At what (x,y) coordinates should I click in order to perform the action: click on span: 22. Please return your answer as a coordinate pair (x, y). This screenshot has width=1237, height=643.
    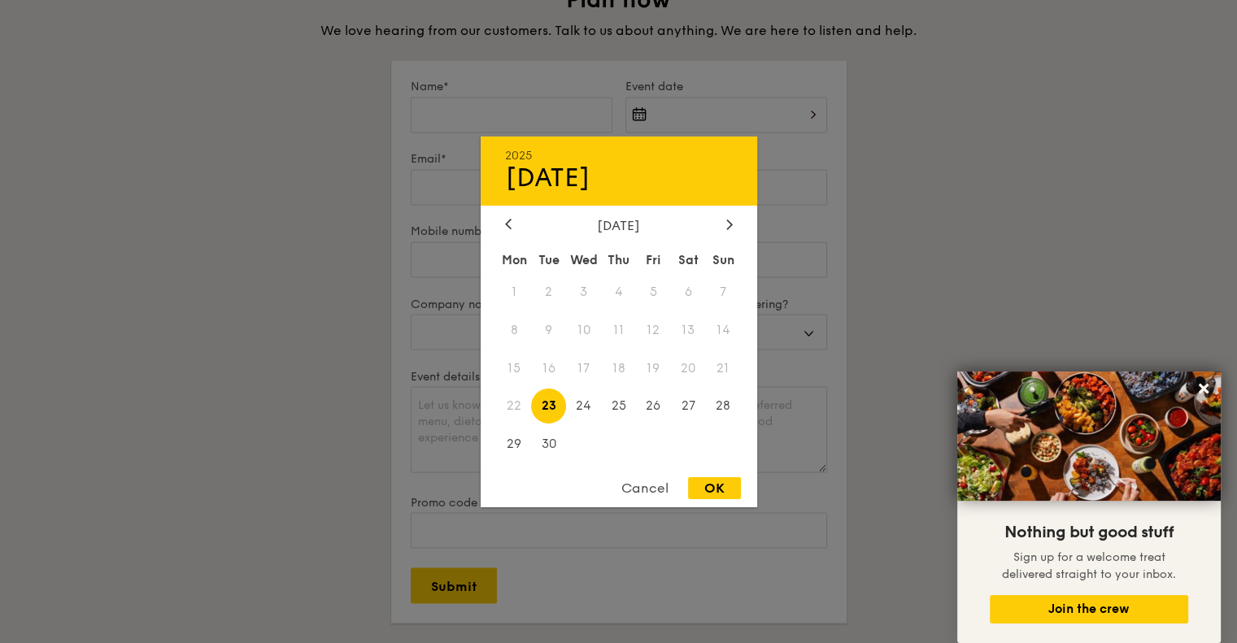
    Looking at the image, I should click on (514, 406).